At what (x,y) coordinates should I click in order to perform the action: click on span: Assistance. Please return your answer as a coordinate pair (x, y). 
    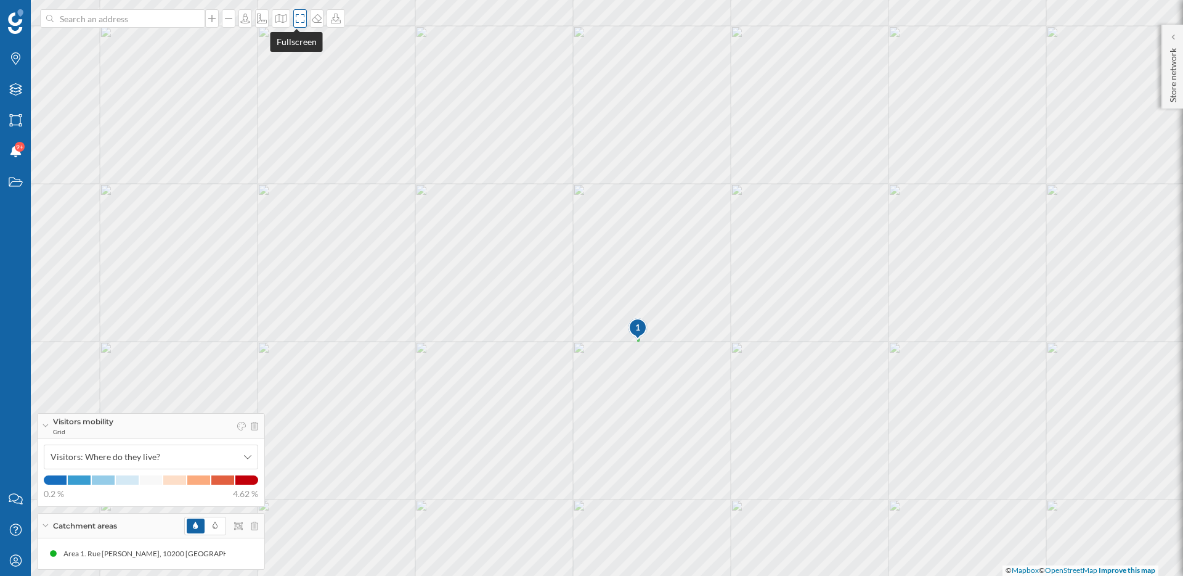
    Looking at the image, I should click on (54, 14).